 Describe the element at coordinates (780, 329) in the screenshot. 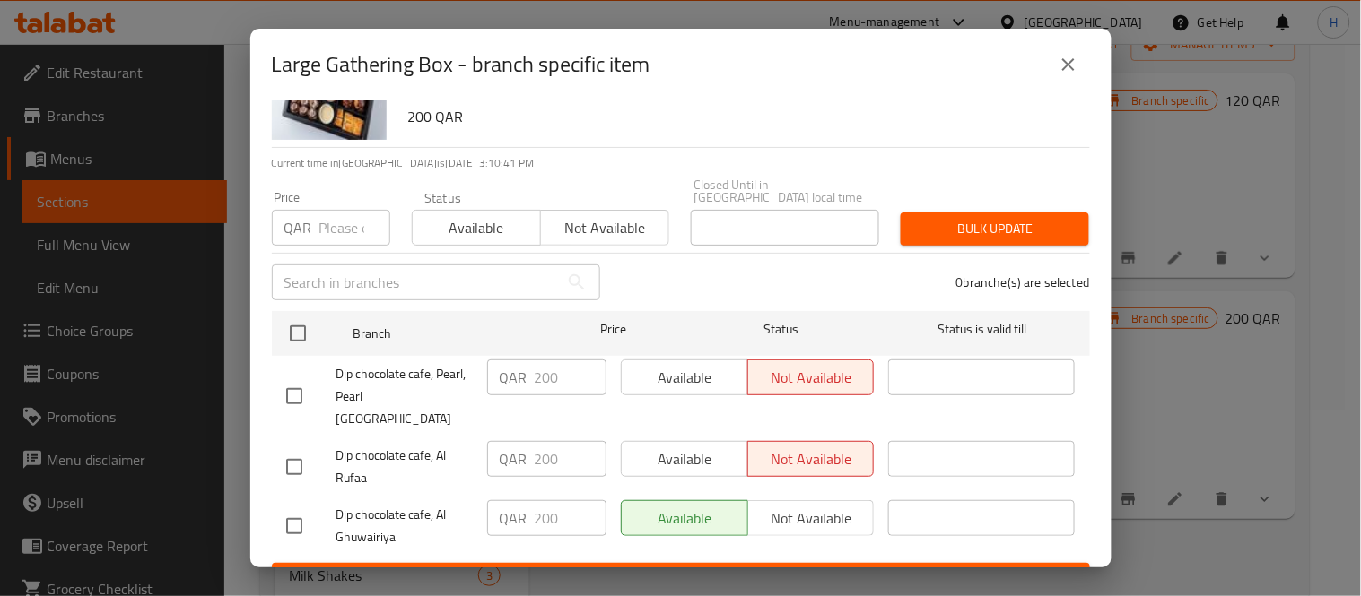

I see `span: Status` at that location.